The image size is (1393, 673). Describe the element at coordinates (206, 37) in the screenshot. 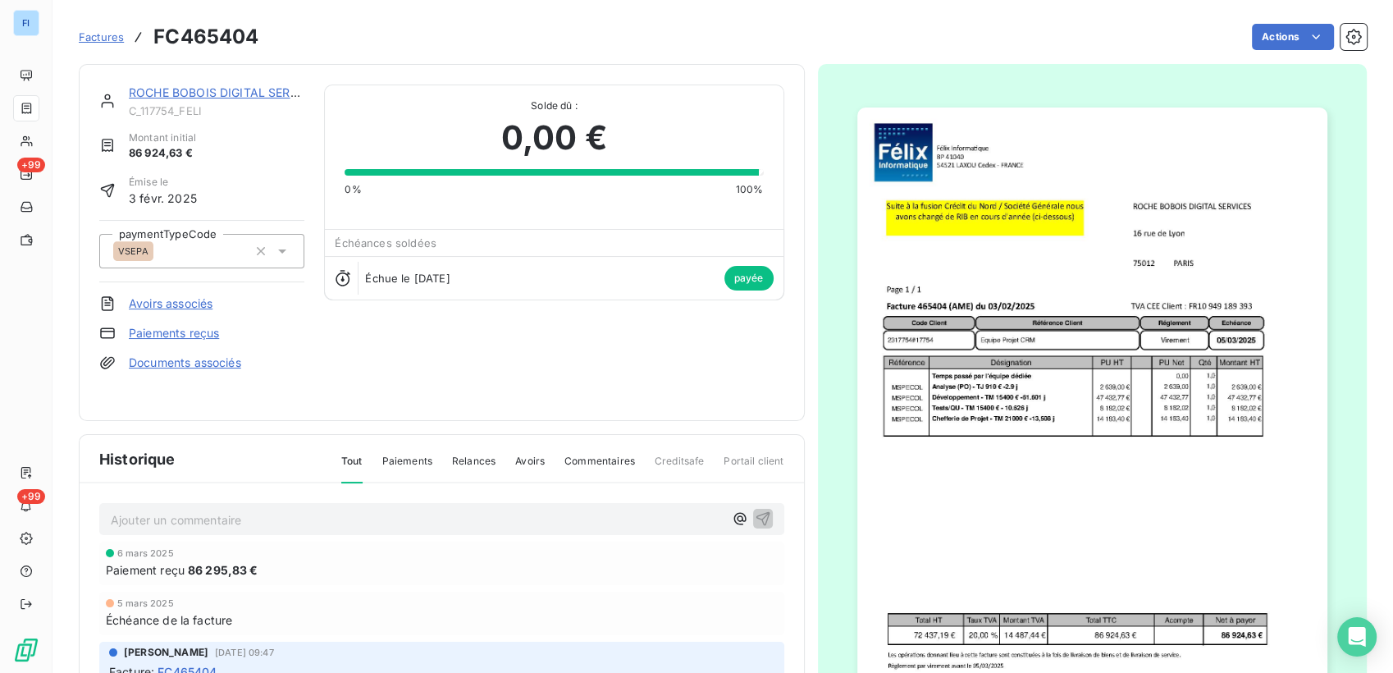

I see `h3: FC465404` at that location.